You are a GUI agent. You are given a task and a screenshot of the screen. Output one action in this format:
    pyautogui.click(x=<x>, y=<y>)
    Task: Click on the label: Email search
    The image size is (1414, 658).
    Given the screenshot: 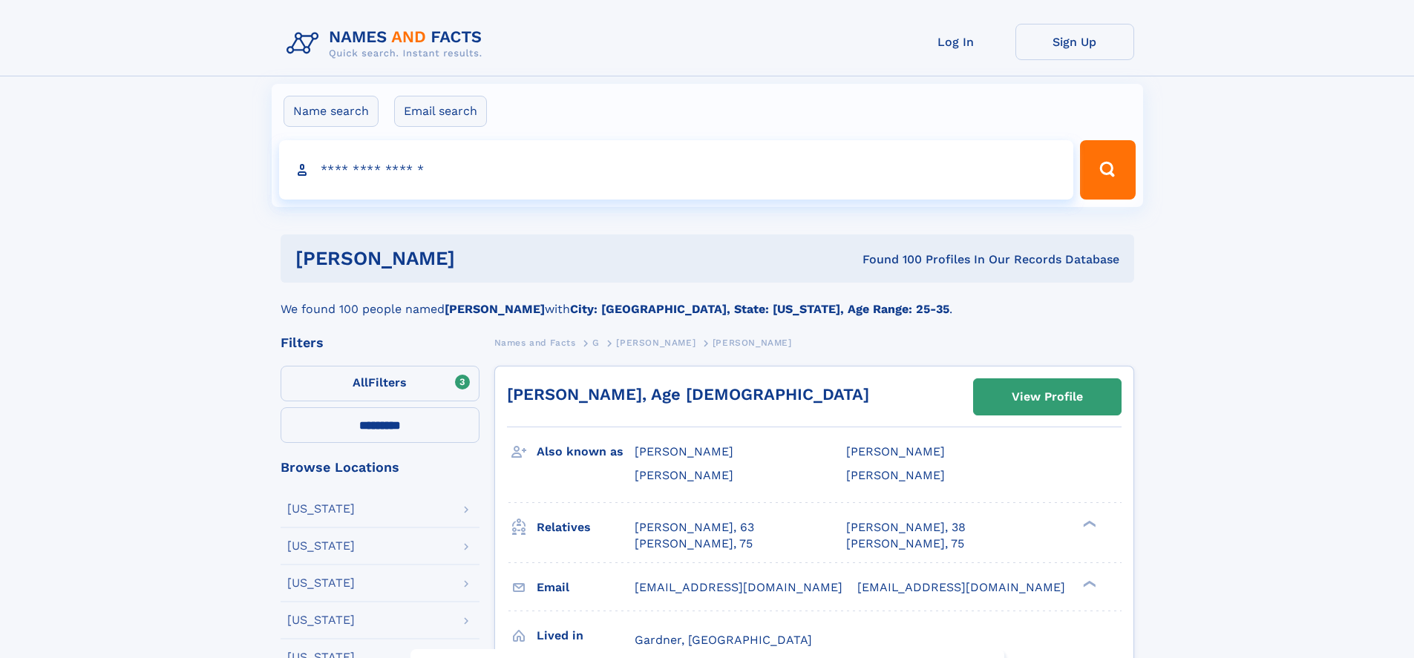 What is the action you would take?
    pyautogui.click(x=440, y=111)
    